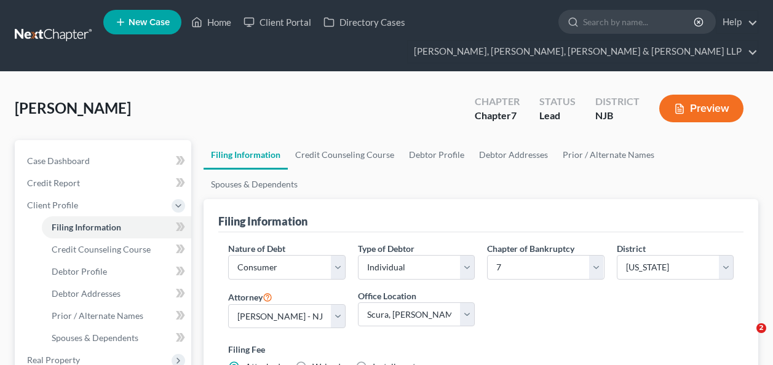  I want to click on input: Search by name..., so click(639, 22).